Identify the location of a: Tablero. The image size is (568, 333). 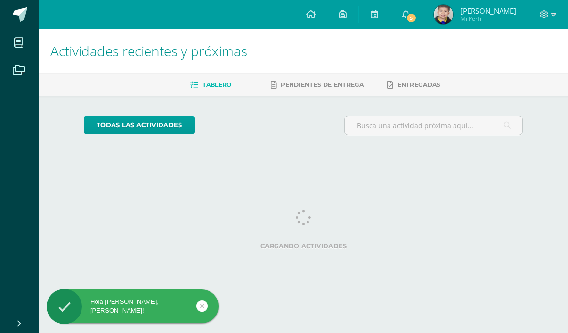
(211, 85).